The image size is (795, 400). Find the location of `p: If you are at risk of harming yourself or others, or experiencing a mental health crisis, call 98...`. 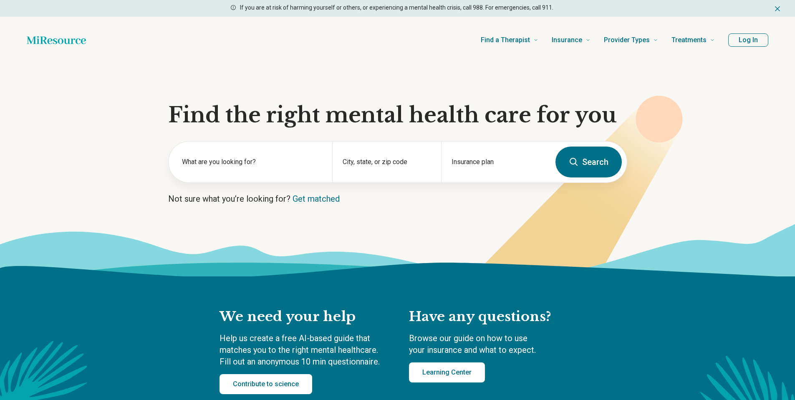

p: If you are at risk of harming yourself or others, or experiencing a mental health crisis, call 98... is located at coordinates (396, 8).